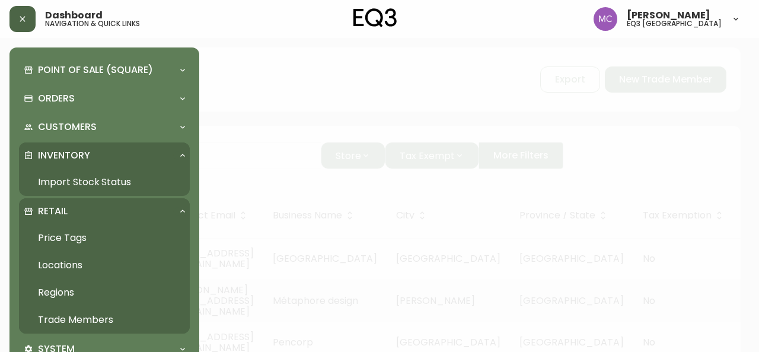  I want to click on div: Customers, so click(104, 127).